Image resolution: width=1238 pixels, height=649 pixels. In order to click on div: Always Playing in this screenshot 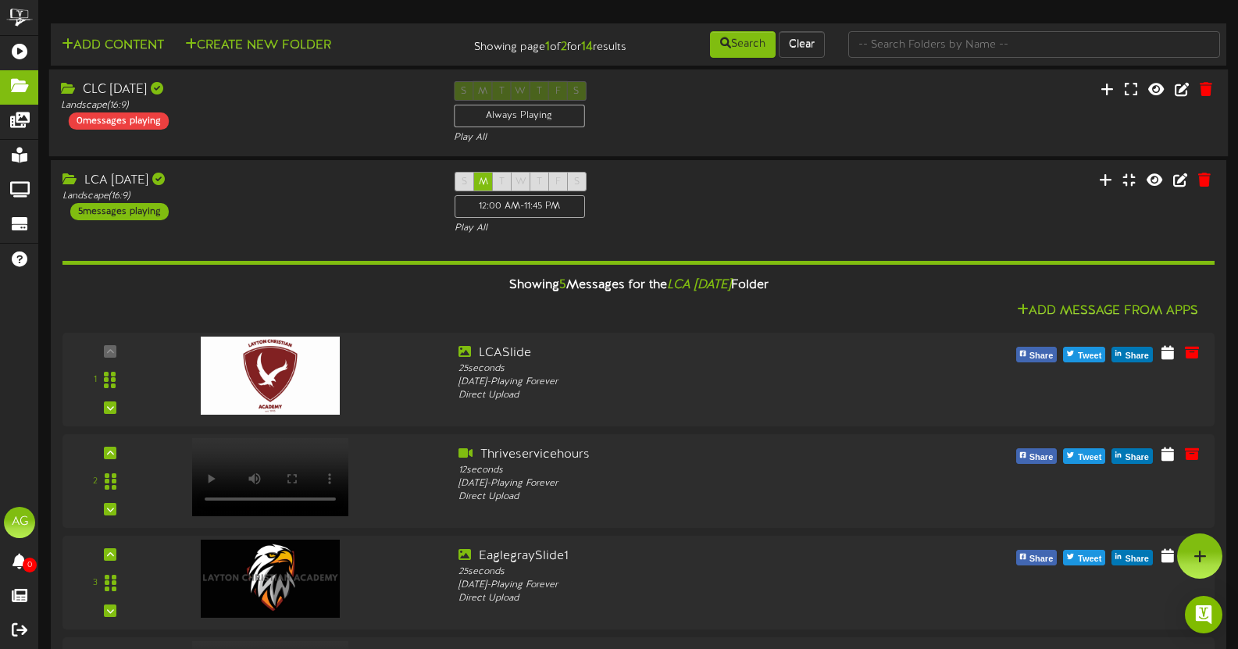, I will do `click(520, 116)`.